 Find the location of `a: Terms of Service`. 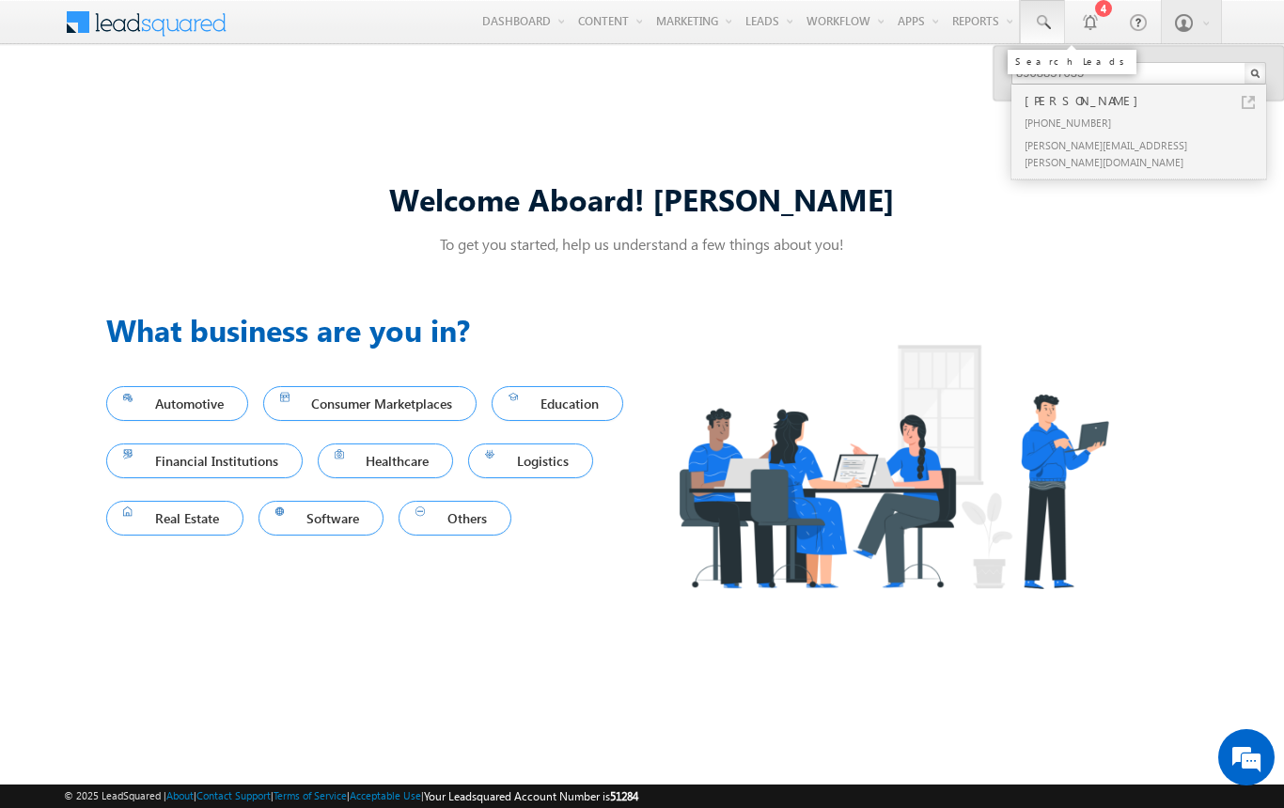

a: Terms of Service is located at coordinates (310, 795).